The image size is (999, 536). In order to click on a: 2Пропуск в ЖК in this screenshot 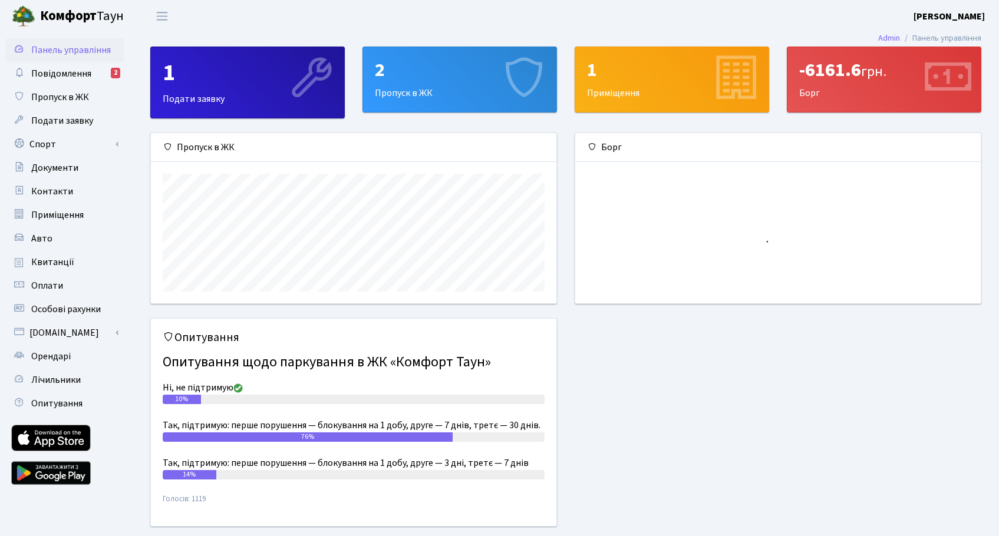, I will do `click(460, 80)`.